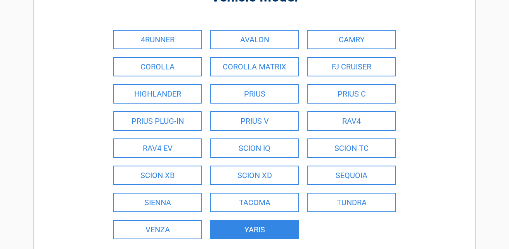 The width and height of the screenshot is (509, 249). I want to click on a: 4RUNNER, so click(157, 40).